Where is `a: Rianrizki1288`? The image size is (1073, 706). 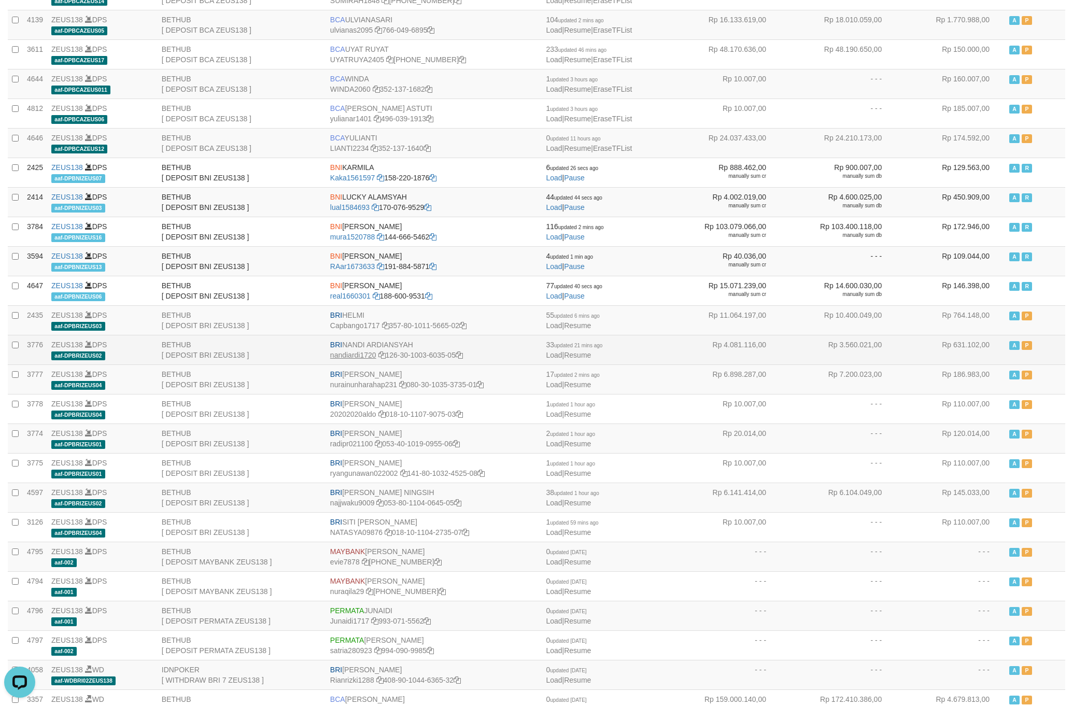
a: Rianrizki1288 is located at coordinates (352, 680).